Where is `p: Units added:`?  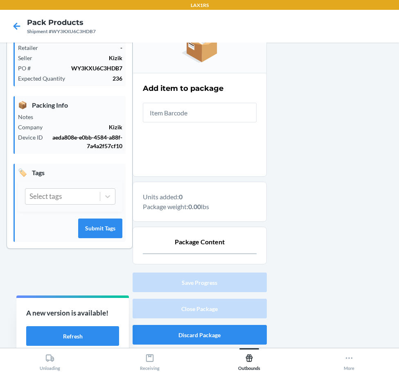 p: Units added: is located at coordinates (200, 197).